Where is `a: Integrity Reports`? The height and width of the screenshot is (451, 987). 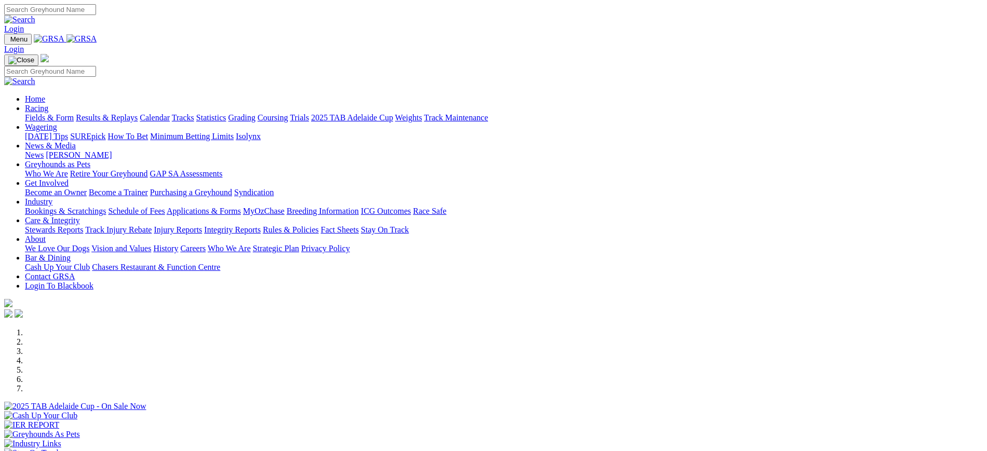
a: Integrity Reports is located at coordinates (232, 230).